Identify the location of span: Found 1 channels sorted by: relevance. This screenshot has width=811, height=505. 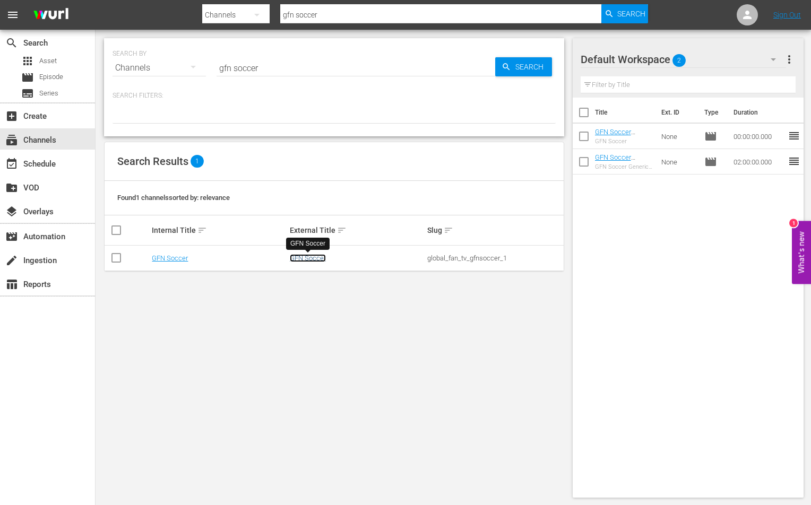
(174, 197).